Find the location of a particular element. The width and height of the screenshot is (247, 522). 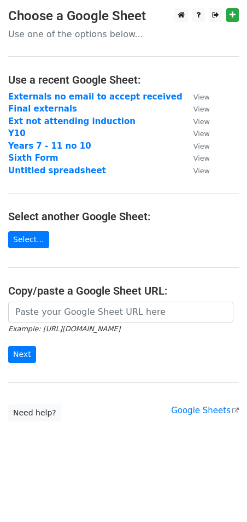

a: Need help? is located at coordinates (34, 413).